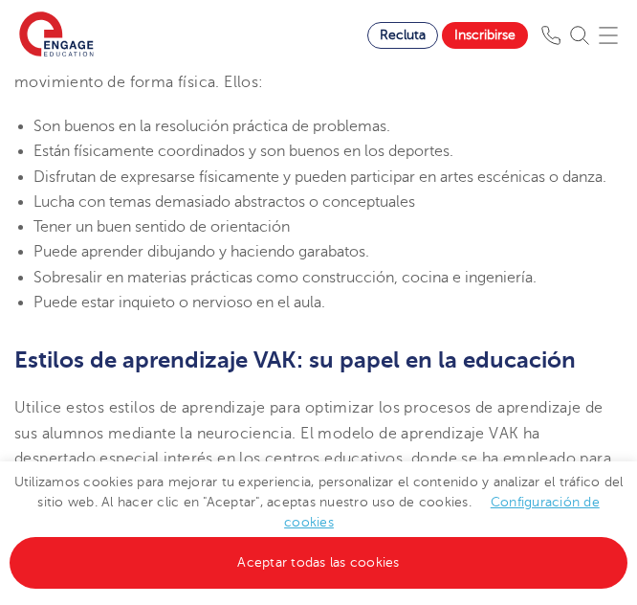  What do you see at coordinates (211, 126) in the screenshot?
I see `font: Son buenos en la resolución práctica de problemas.` at bounding box center [211, 126].